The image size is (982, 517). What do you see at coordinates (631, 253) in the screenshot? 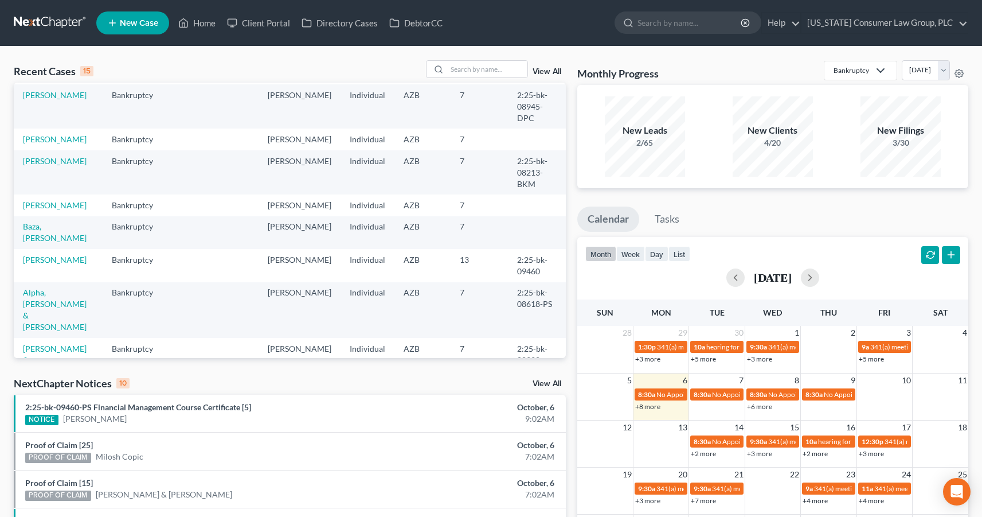
I see `button: week` at bounding box center [631, 253].